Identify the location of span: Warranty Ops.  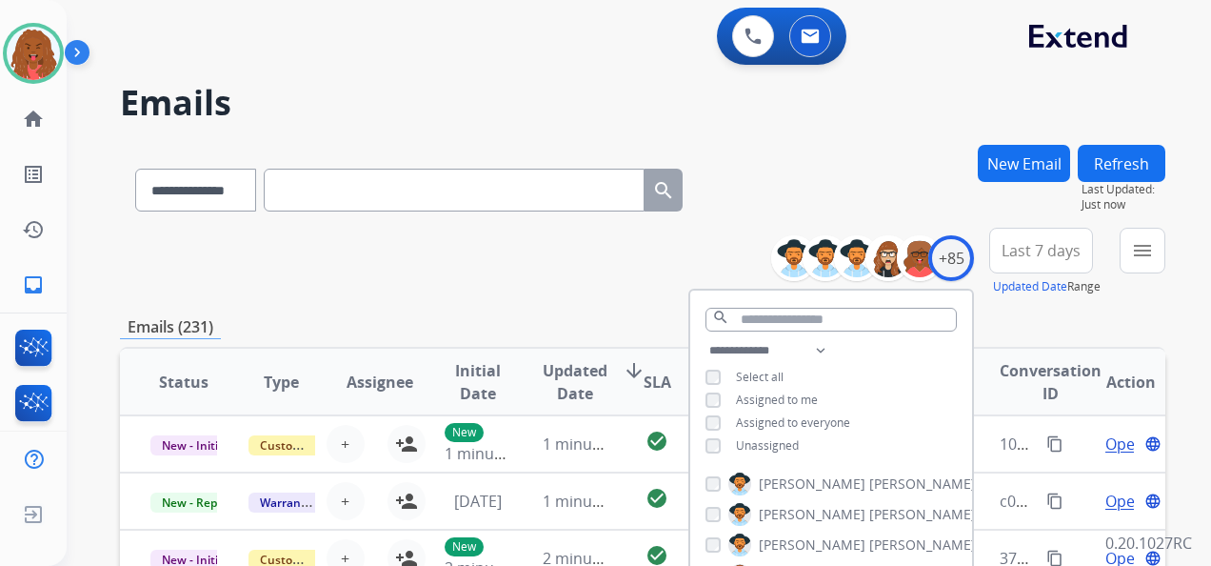
(297, 502).